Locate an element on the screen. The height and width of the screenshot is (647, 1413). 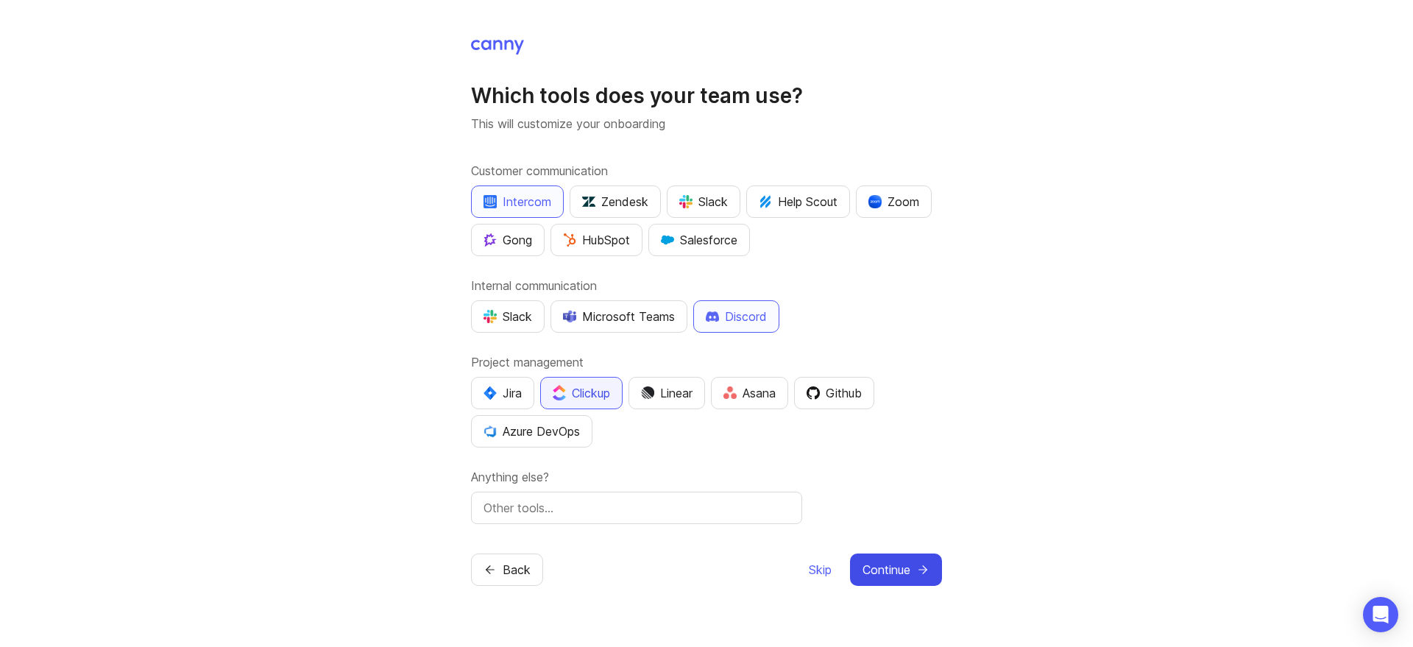
button: Zendesk is located at coordinates (615, 202).